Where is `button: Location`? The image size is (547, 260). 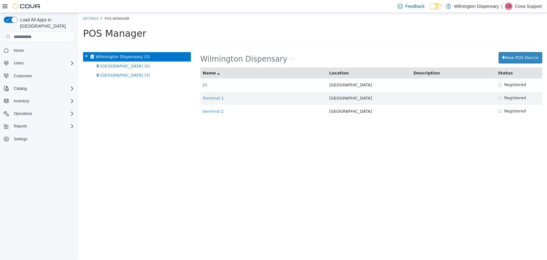 button: Location is located at coordinates (262, 60).